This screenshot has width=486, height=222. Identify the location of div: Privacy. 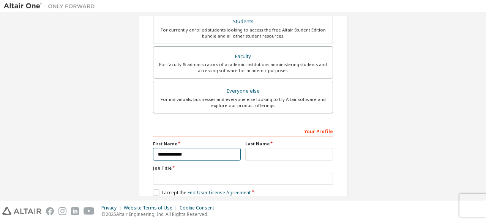
(112, 208).